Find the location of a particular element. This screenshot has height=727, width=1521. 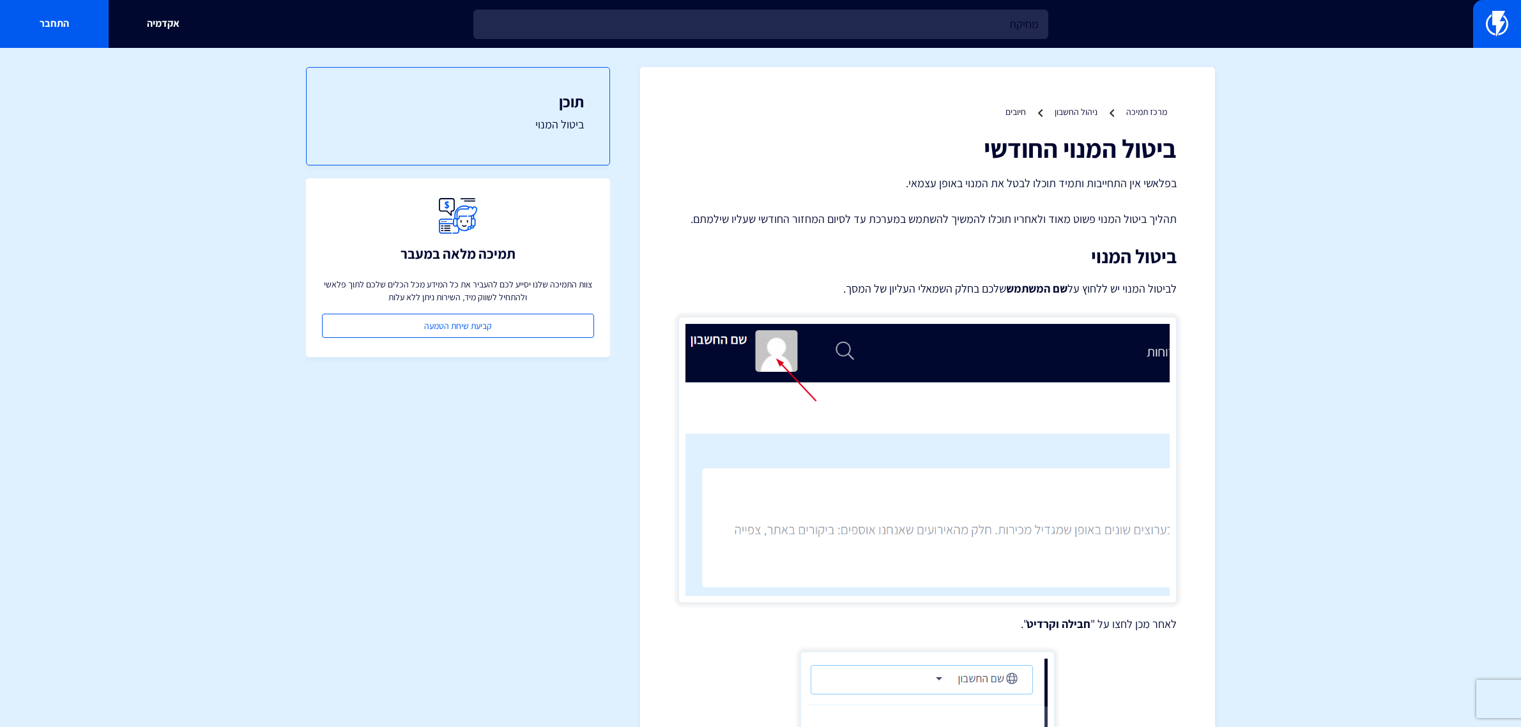

p: לאחר מכן לחצו על " ". is located at coordinates (928, 624).